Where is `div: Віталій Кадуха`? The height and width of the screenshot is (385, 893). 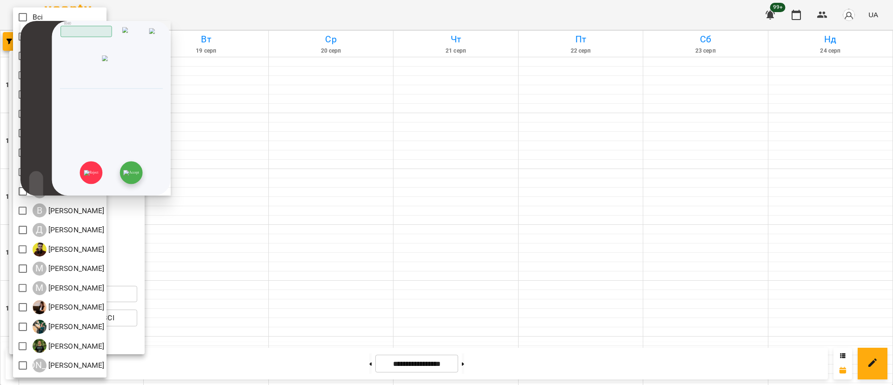 div: Віталій Кадуха is located at coordinates (68, 210).